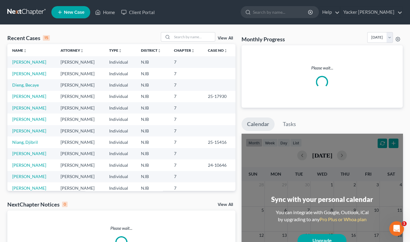  What do you see at coordinates (264, 39) in the screenshot?
I see `h3: Monthly Progress` at bounding box center [264, 39].